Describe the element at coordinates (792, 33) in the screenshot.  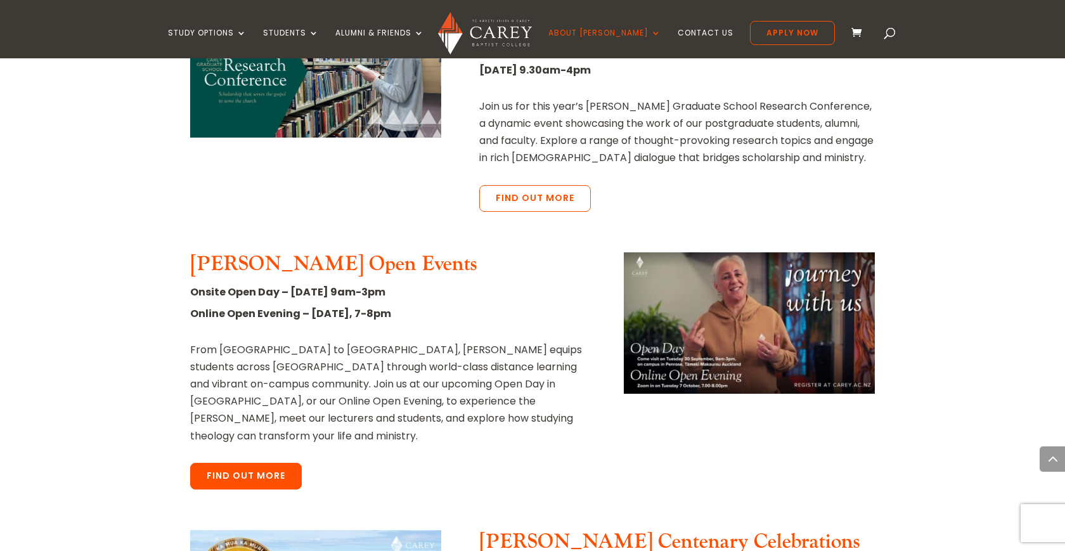
I see `a: Apply Now` at that location.